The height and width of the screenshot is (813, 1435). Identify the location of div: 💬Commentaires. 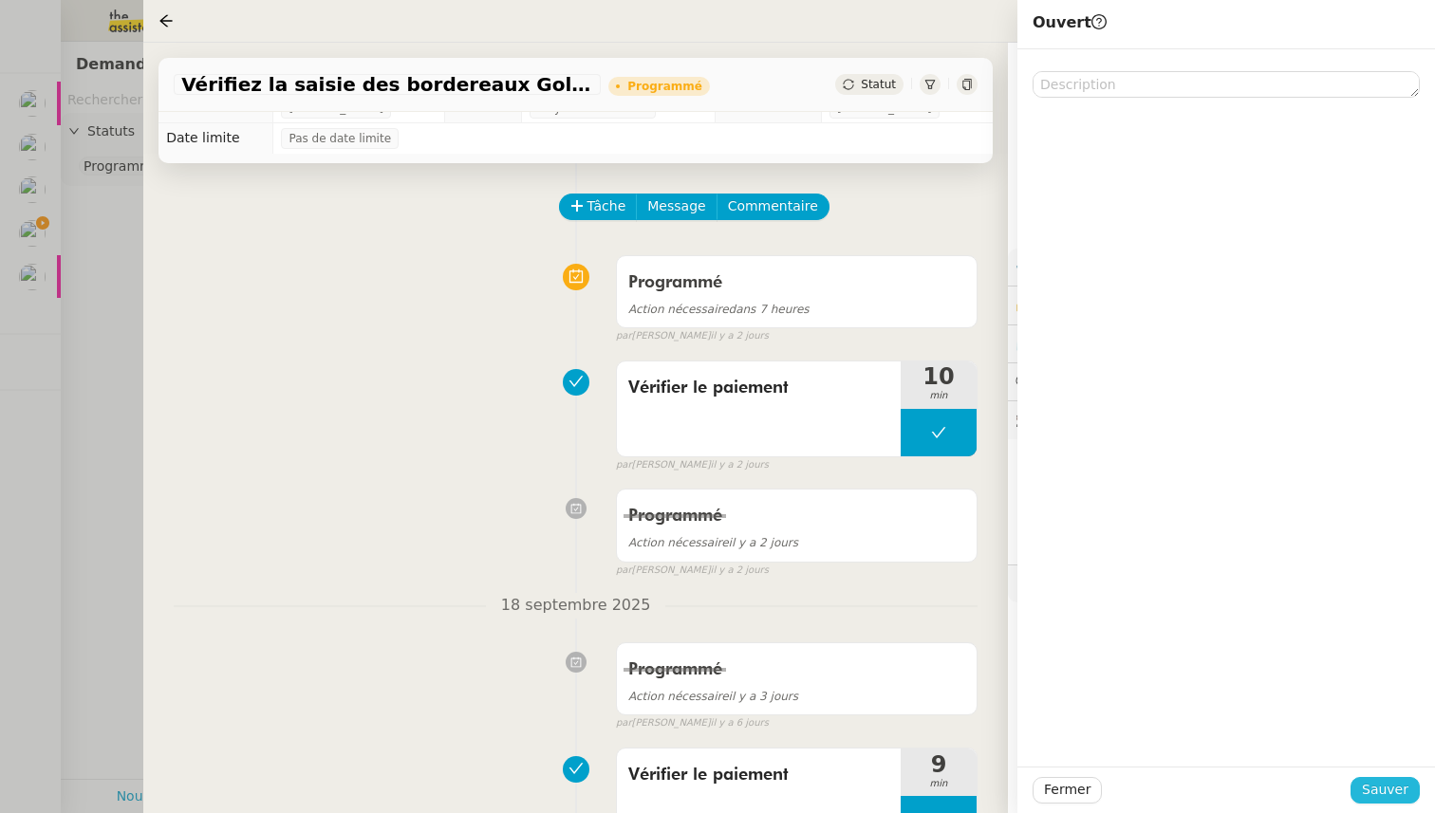
(1221, 381).